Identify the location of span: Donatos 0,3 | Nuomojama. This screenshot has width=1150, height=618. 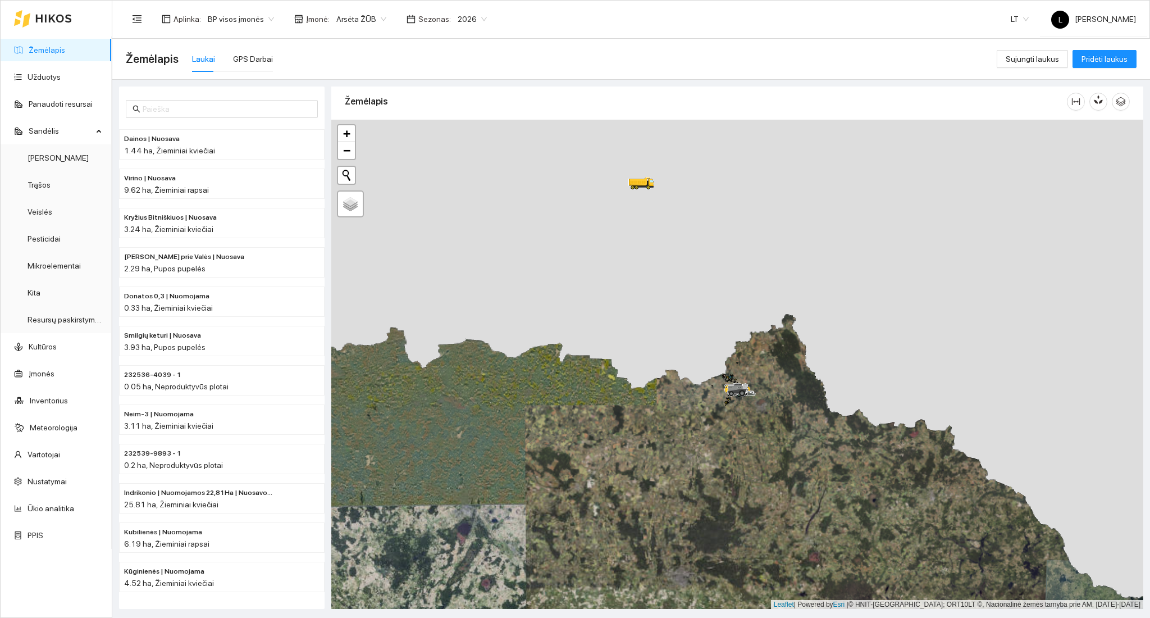
(167, 296).